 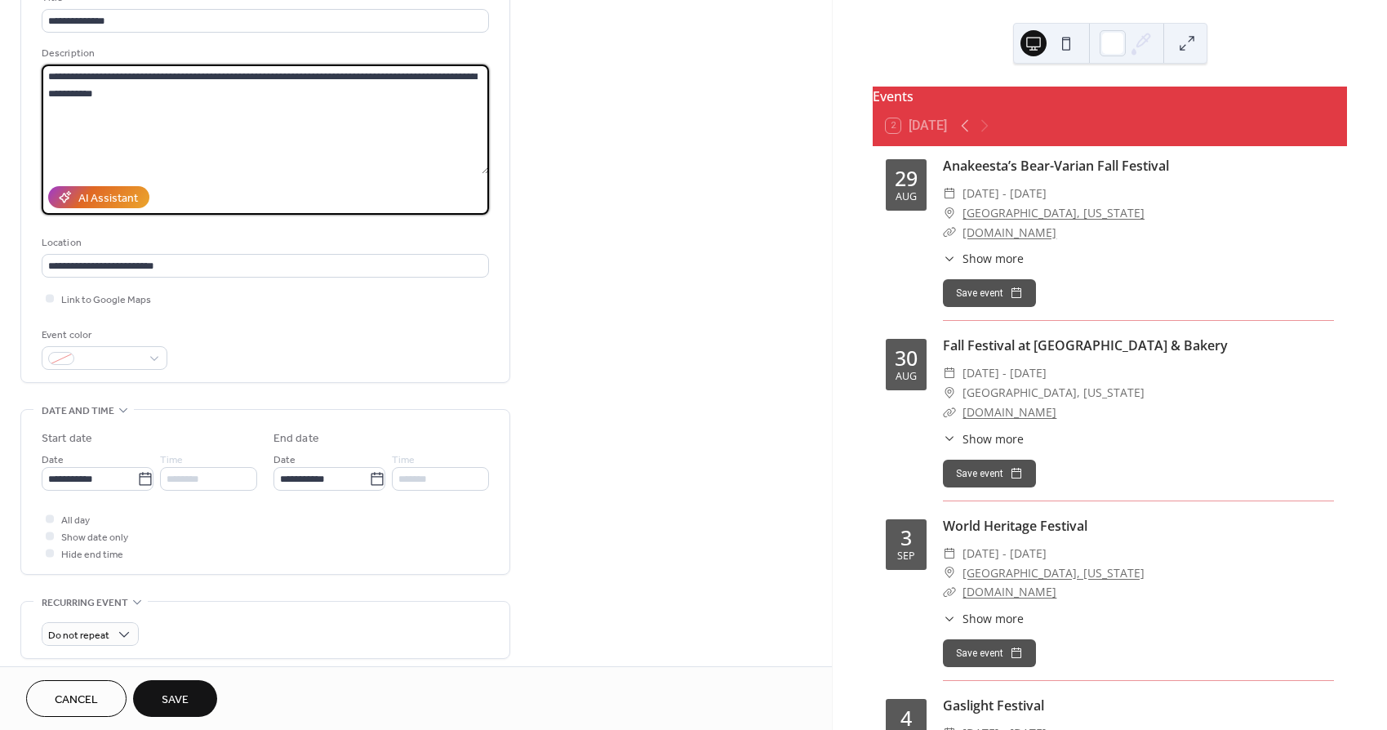 What do you see at coordinates (1014, 526) in the screenshot?
I see `a: World Heritage Festival` at bounding box center [1014, 526].